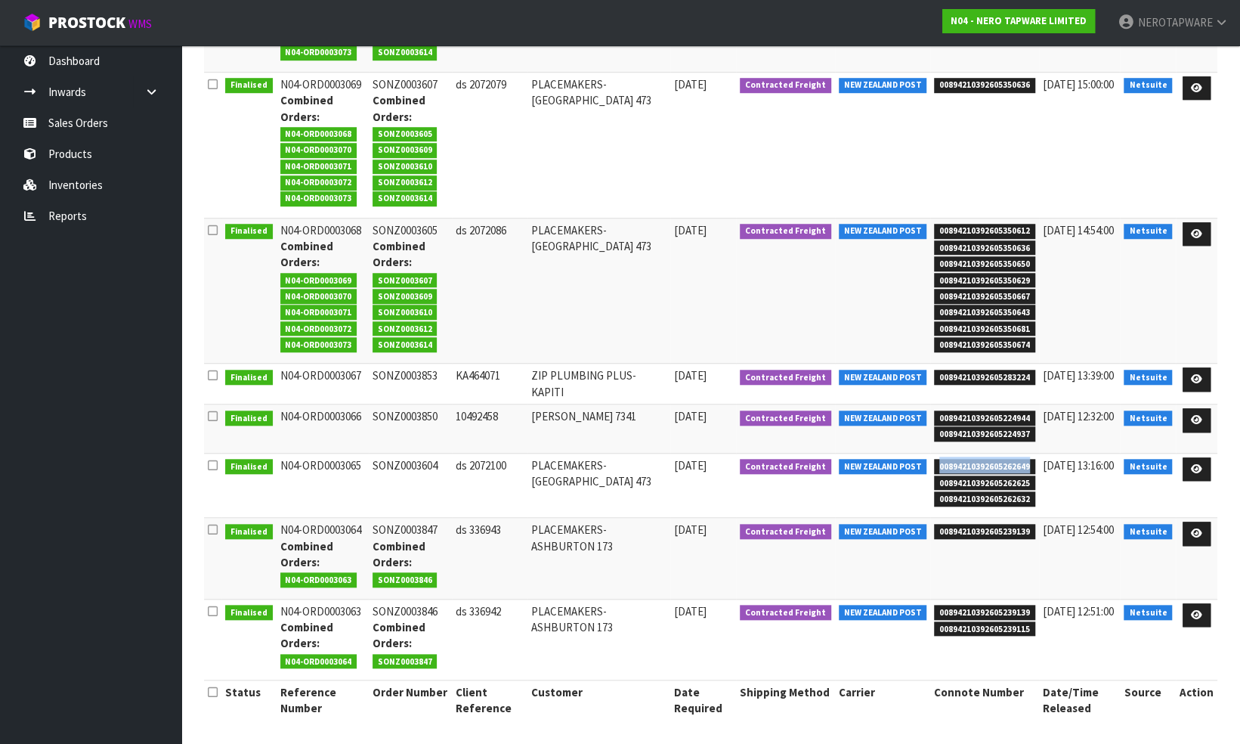 This screenshot has width=1240, height=744. I want to click on th: Connote Number, so click(985, 699).